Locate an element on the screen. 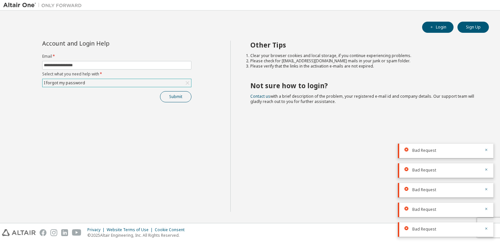 The width and height of the screenshot is (500, 242). div: Website Terms of Use is located at coordinates (131, 230).